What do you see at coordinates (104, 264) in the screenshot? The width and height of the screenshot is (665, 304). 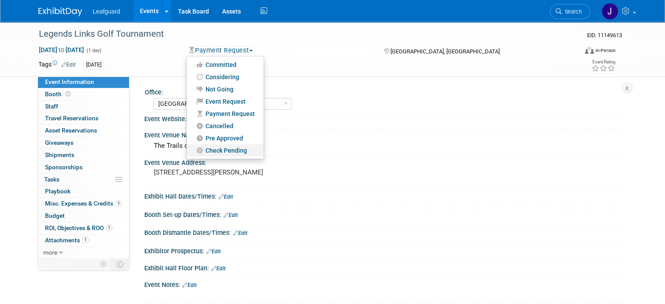 I see `td: Personalize Event Tab Strip` at bounding box center [104, 264].